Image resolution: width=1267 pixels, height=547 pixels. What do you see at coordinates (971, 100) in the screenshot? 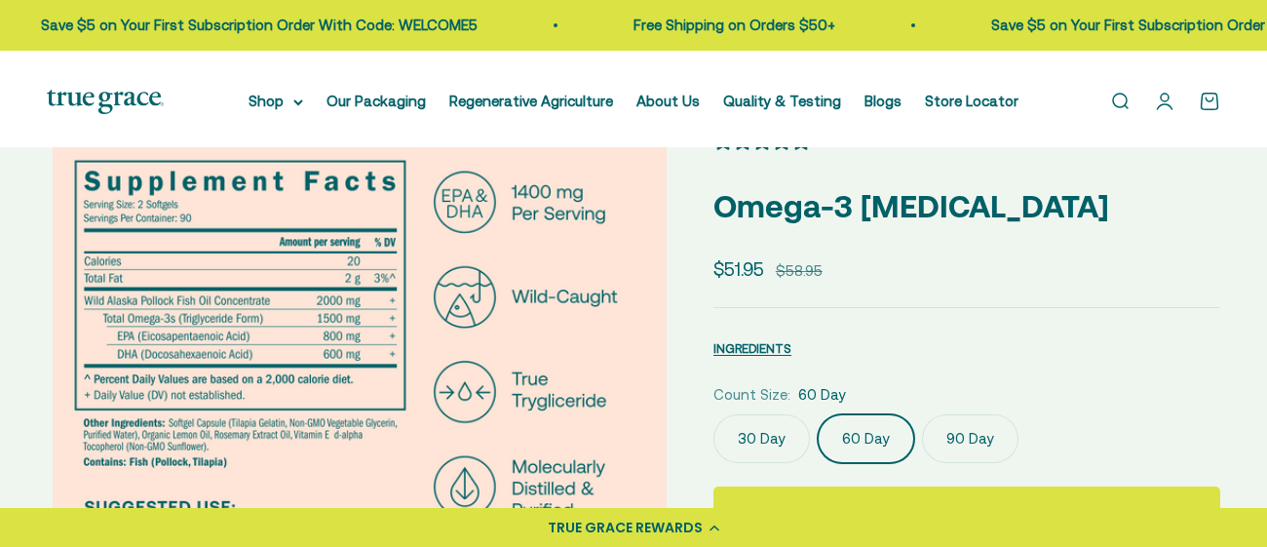
I see `a: Store Locator` at bounding box center [971, 100].